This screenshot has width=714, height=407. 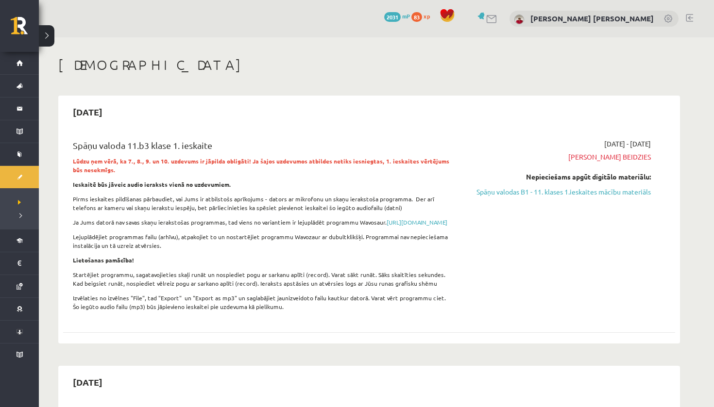 What do you see at coordinates (263, 203) in the screenshot?
I see `p: Pirms ieskaites pildīšanas pārbaudiet, vai Jums ir atbilstošs aprīkojums - dators ar mikrofonu un...` at bounding box center [263, 203].